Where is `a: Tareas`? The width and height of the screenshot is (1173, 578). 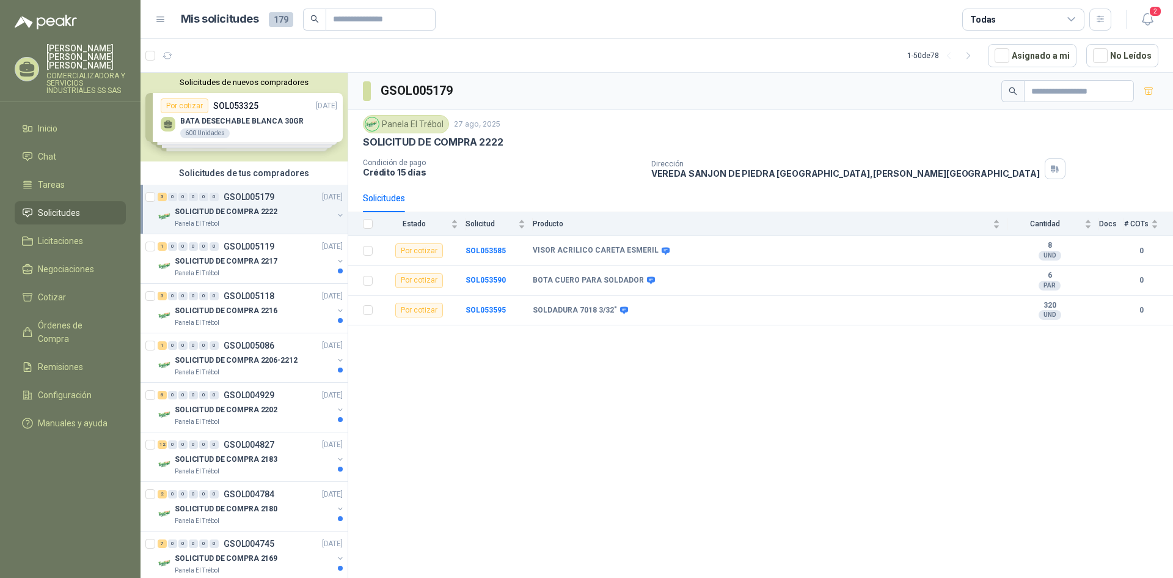 a: Tareas is located at coordinates (70, 185).